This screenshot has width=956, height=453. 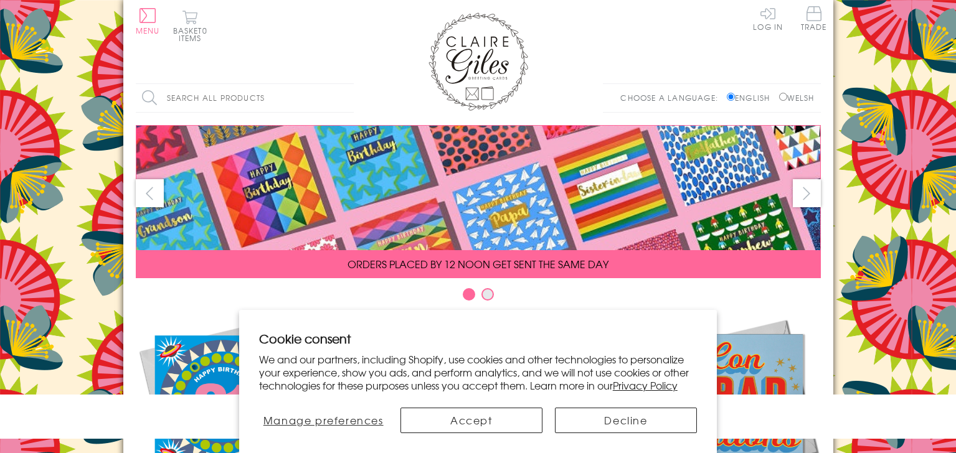 What do you see at coordinates (471, 420) in the screenshot?
I see `button: Accept` at bounding box center [471, 420].